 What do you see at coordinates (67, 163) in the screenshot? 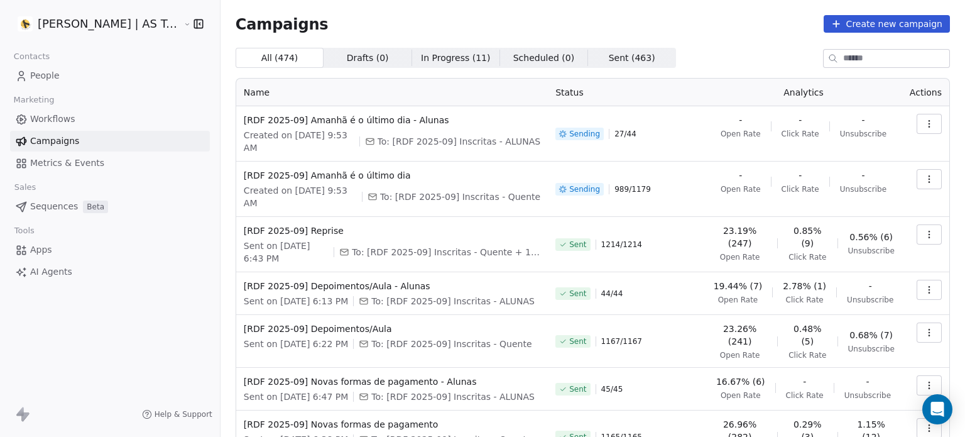
I see `span: Metrics & Events` at bounding box center [67, 163].